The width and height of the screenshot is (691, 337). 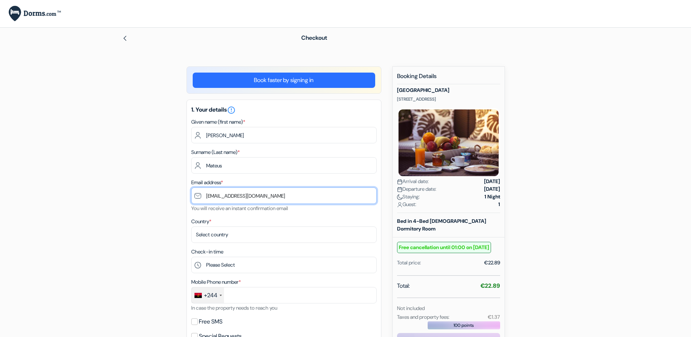 I want to click on span: Arrival date:, so click(x=413, y=181).